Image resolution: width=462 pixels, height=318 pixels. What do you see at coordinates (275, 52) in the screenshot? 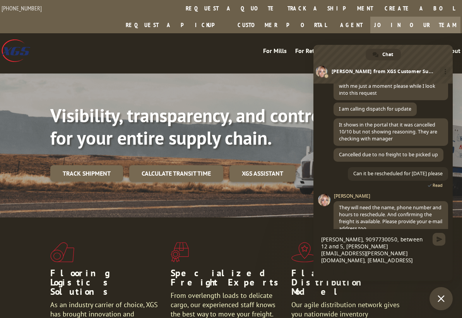
I see `a: For Mills` at bounding box center [275, 52].